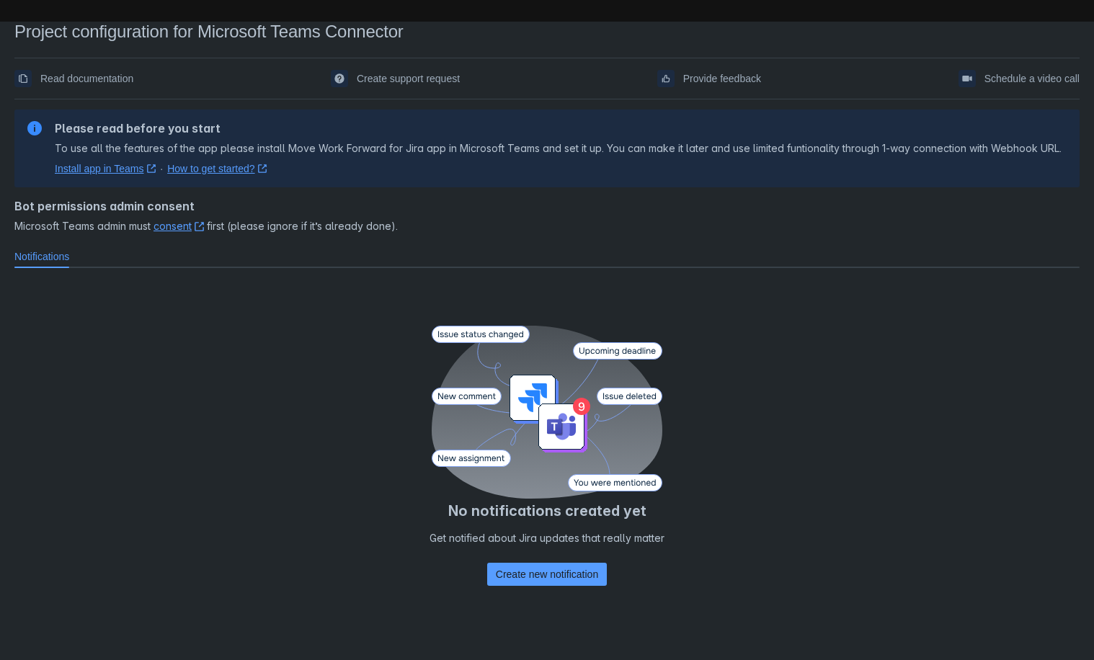  I want to click on a: Provide feedback, so click(709, 79).